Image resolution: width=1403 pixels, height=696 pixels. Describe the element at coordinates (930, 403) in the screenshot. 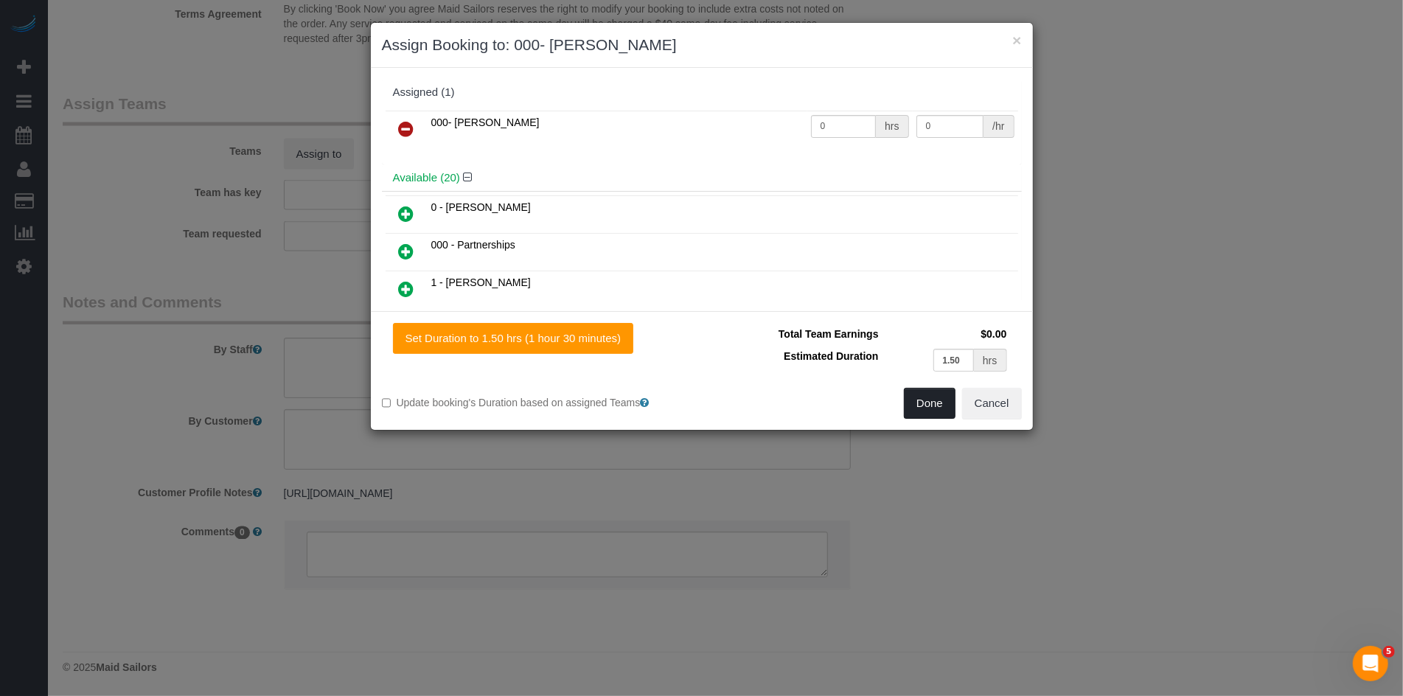

I see `button: Done` at that location.